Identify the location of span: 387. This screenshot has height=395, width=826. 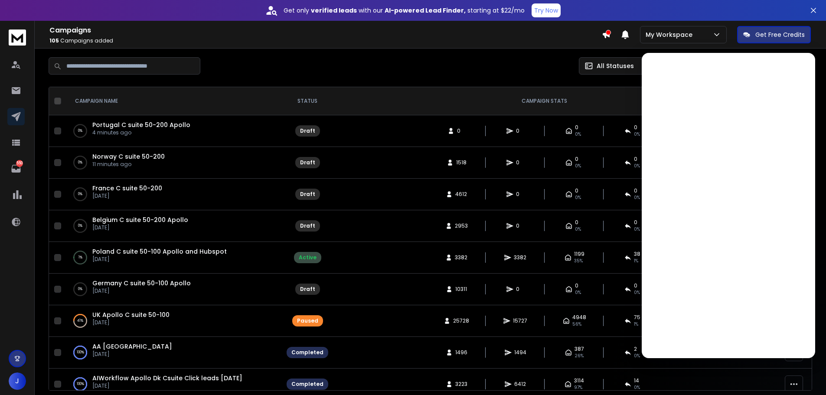
(579, 349).